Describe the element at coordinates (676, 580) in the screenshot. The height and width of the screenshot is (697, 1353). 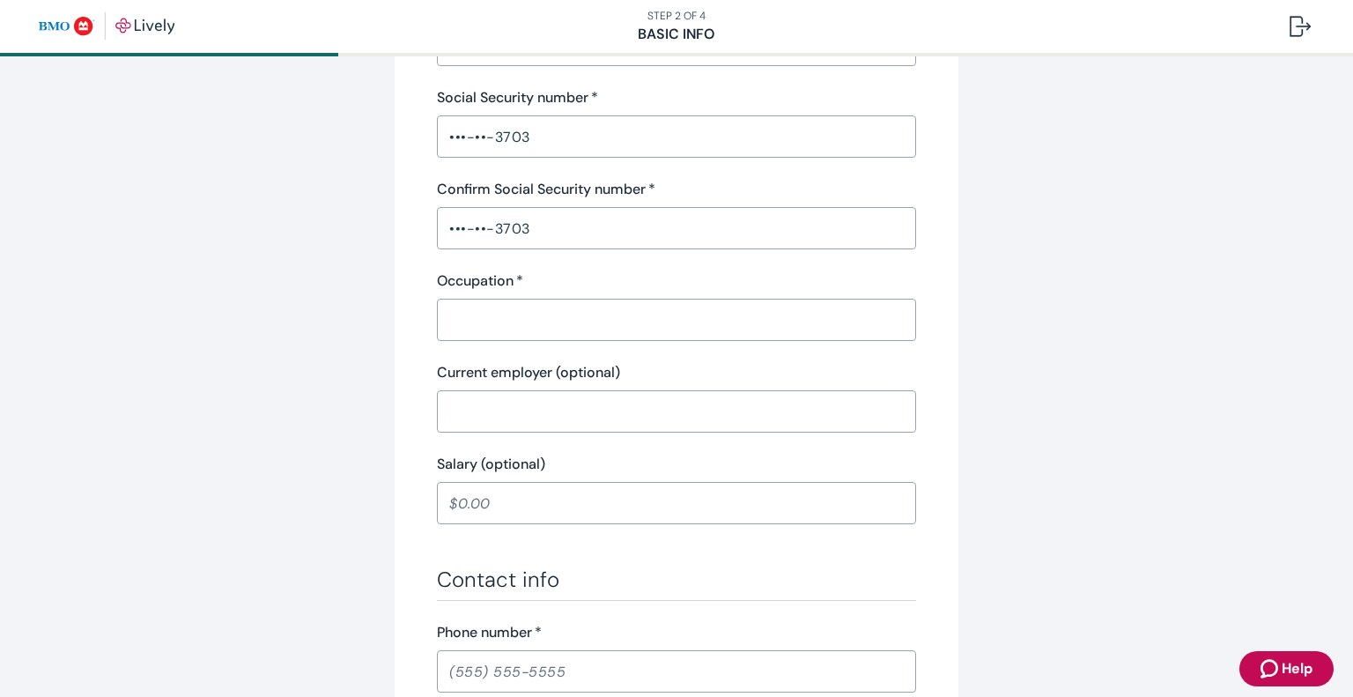
I see `h3: Contact info` at that location.